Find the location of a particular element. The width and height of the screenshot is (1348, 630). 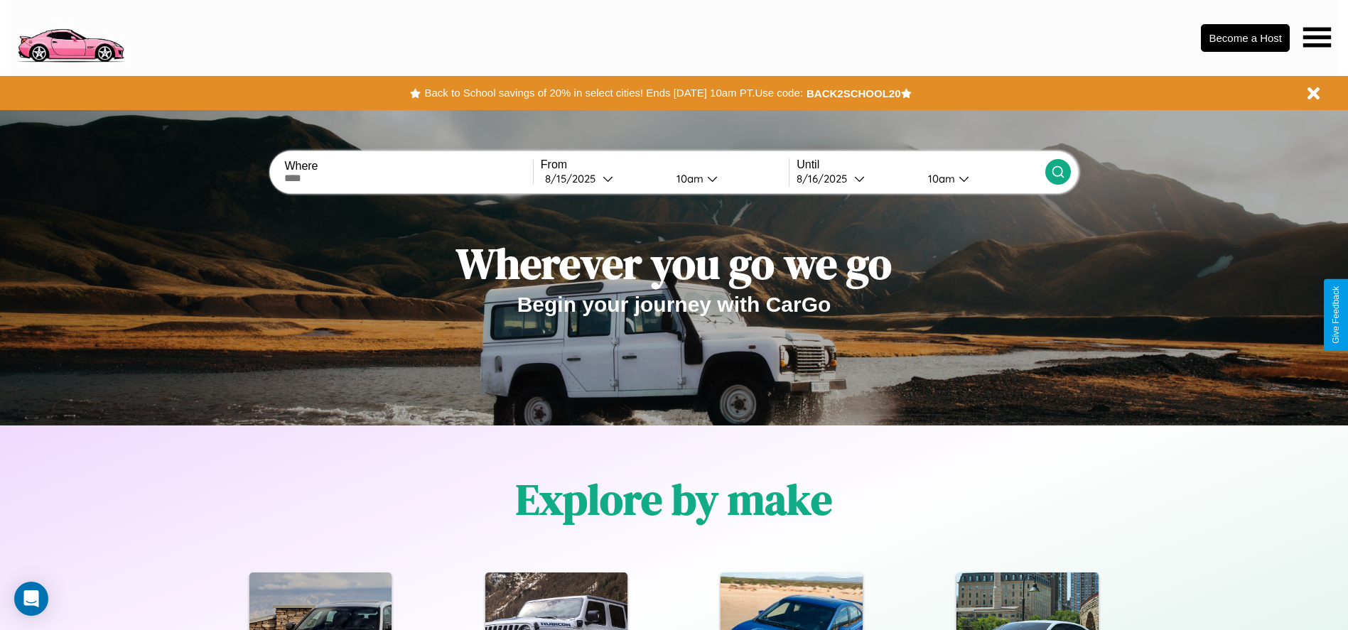

h1: Explore by make is located at coordinates (673, 499).